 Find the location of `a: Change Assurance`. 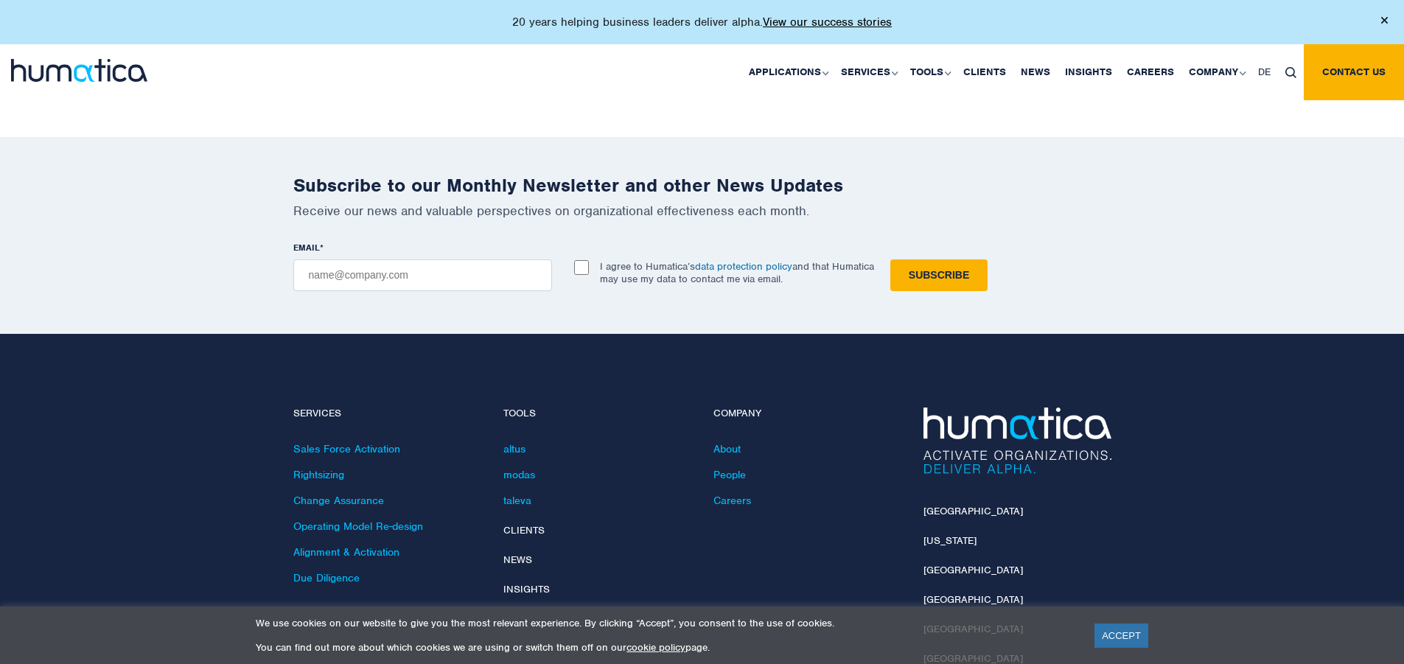

a: Change Assurance is located at coordinates (338, 500).